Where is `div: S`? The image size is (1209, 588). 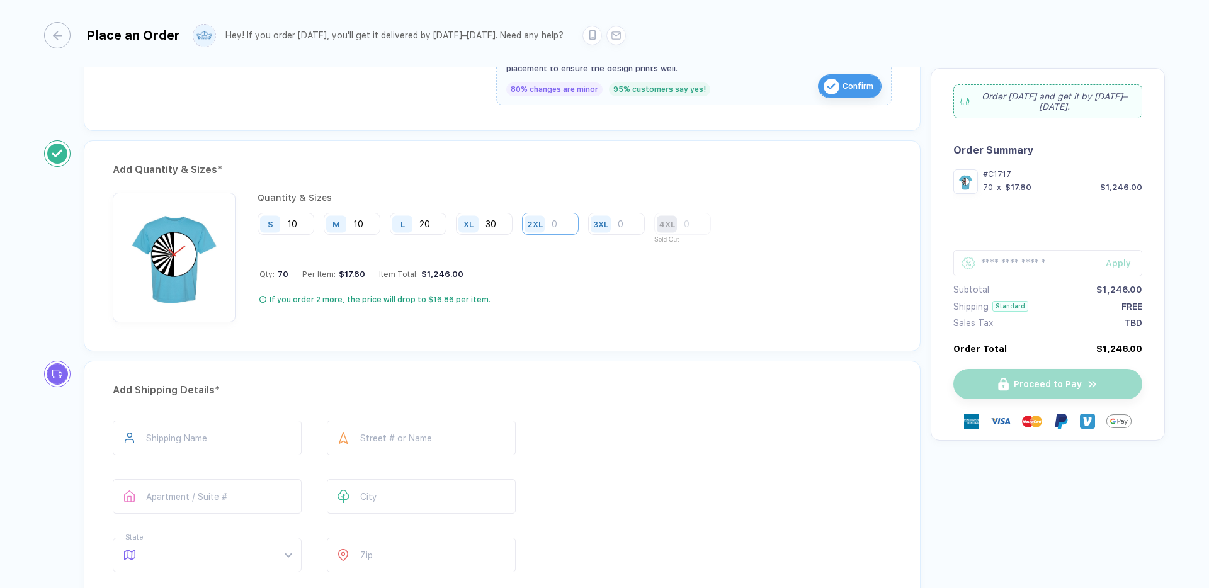
div: S is located at coordinates (270, 224).